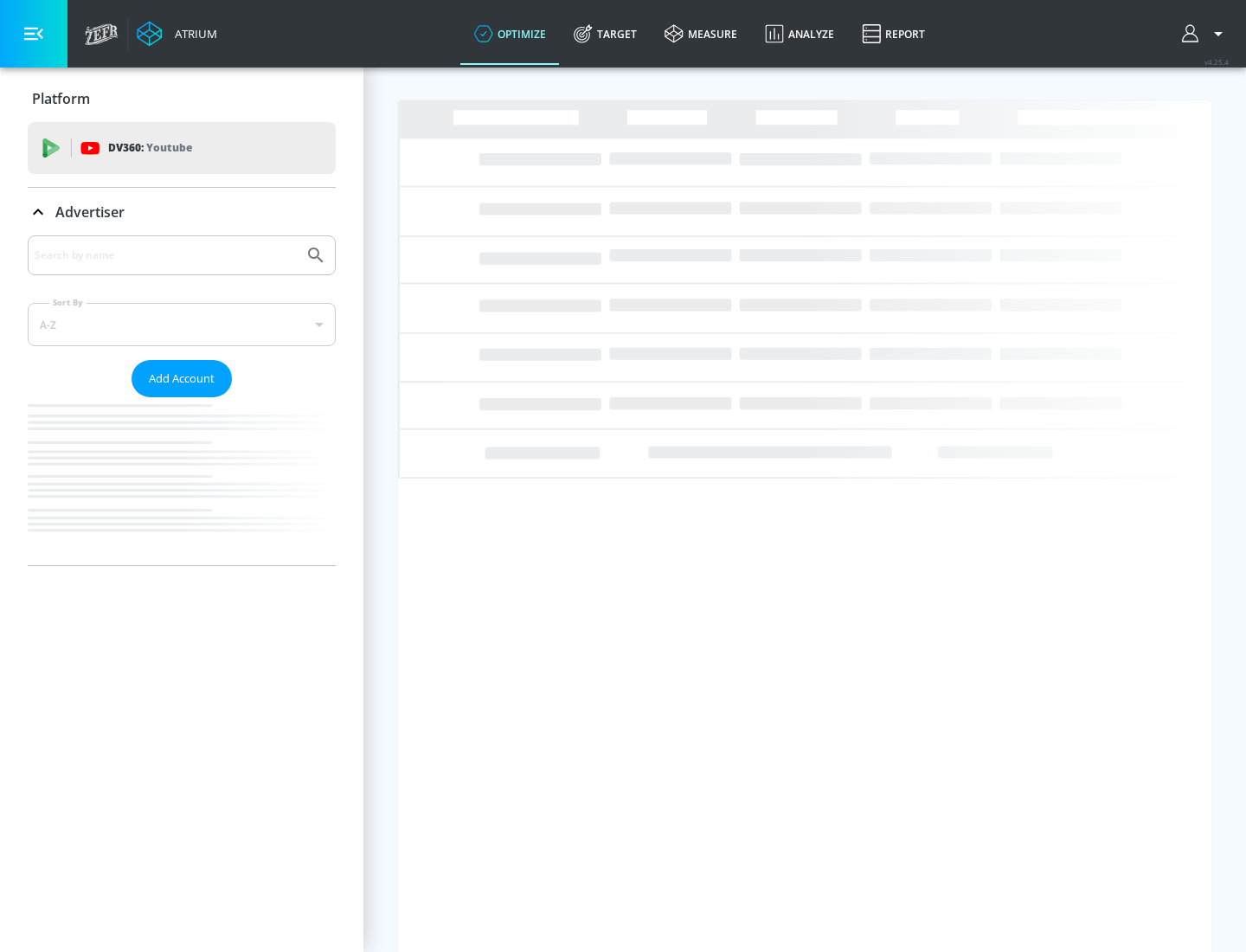  I want to click on nav: list of Advertiser, so click(182, 481).